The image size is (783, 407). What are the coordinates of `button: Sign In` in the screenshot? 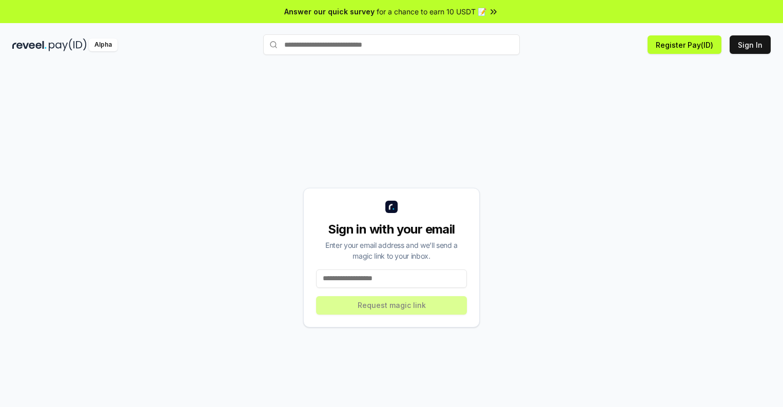 It's located at (750, 45).